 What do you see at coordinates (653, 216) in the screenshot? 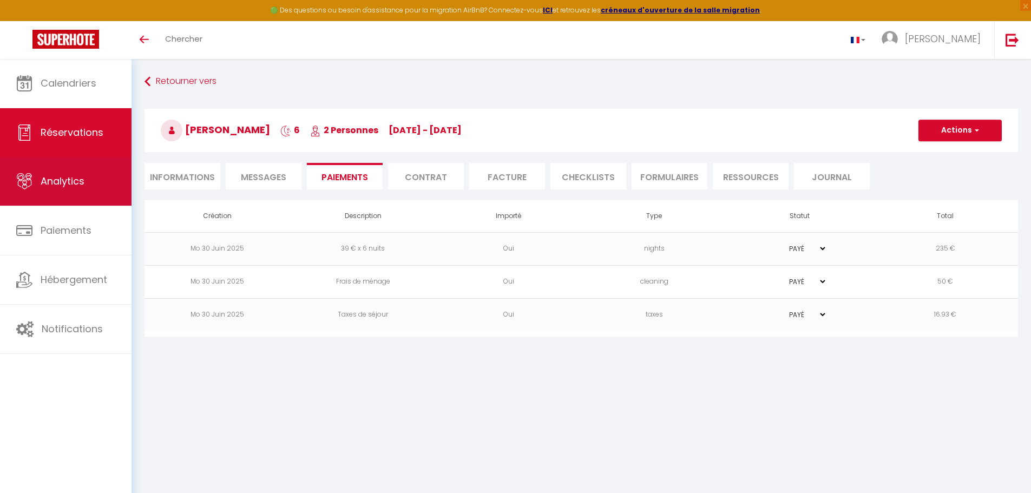
I see `th: Type` at bounding box center [653, 216].